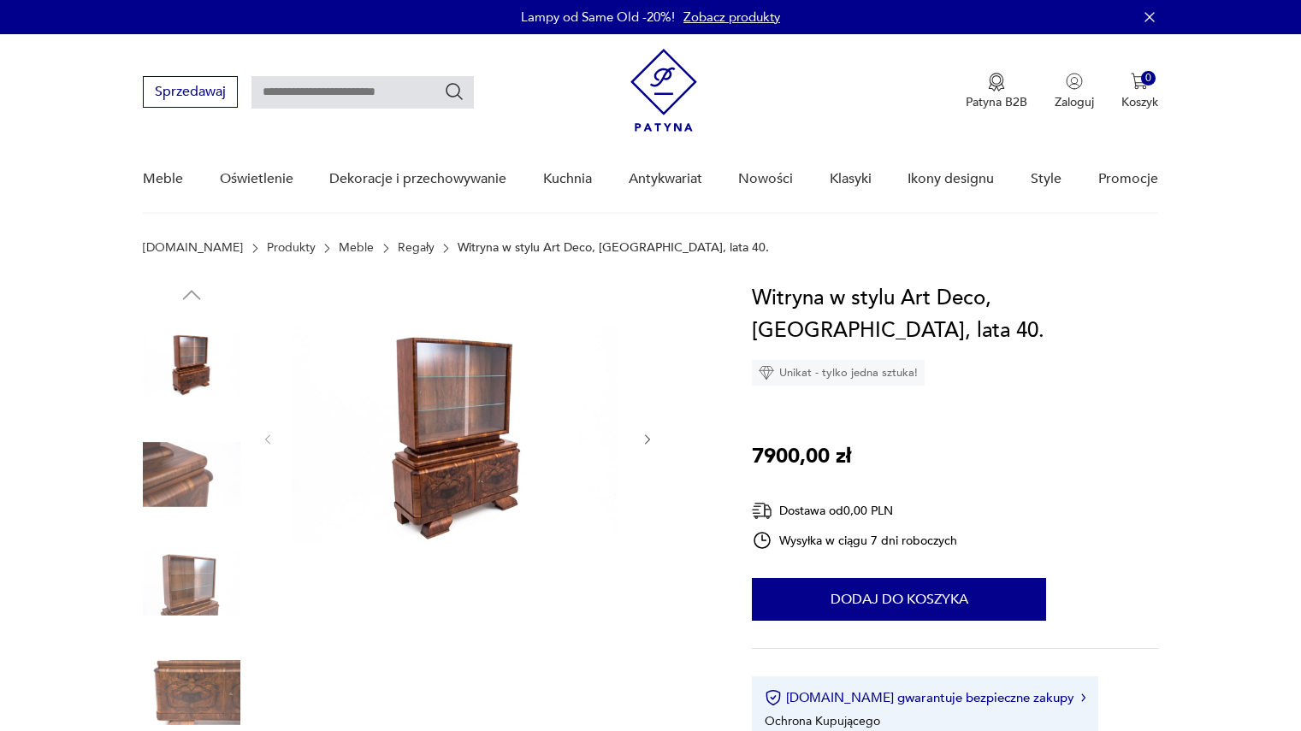 This screenshot has width=1301, height=731. Describe the element at coordinates (773, 698) in the screenshot. I see `img: Ikona certyfikatu` at that location.